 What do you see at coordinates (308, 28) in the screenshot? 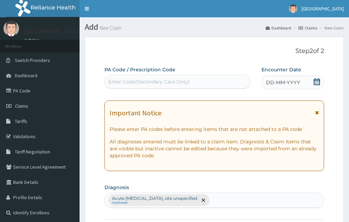
I see `a: Claims` at bounding box center [308, 28].